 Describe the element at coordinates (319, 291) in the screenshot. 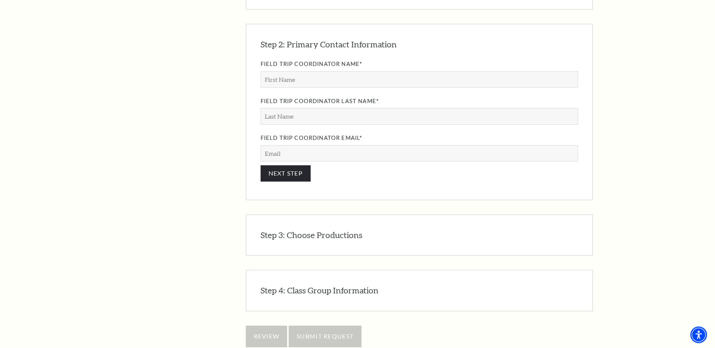

I see `h3: Step 4: Class Group Information` at that location.